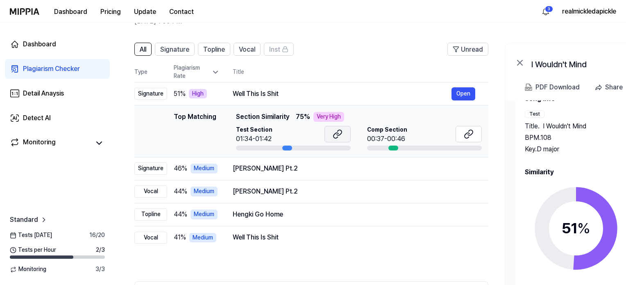 This screenshot has width=626, height=285. What do you see at coordinates (180, 237) in the screenshot?
I see `span: 41 %` at bounding box center [180, 237].